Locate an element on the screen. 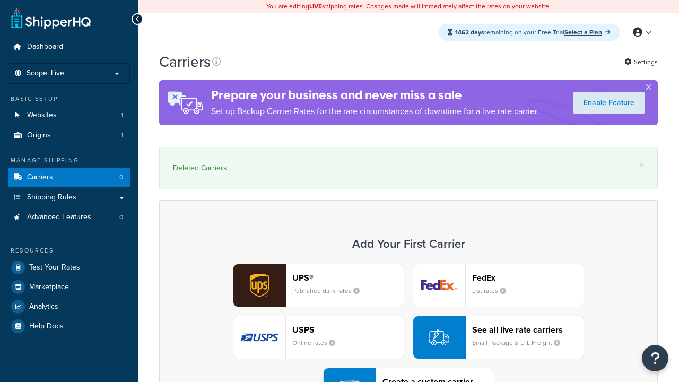  span: Dashboard is located at coordinates (45, 47).